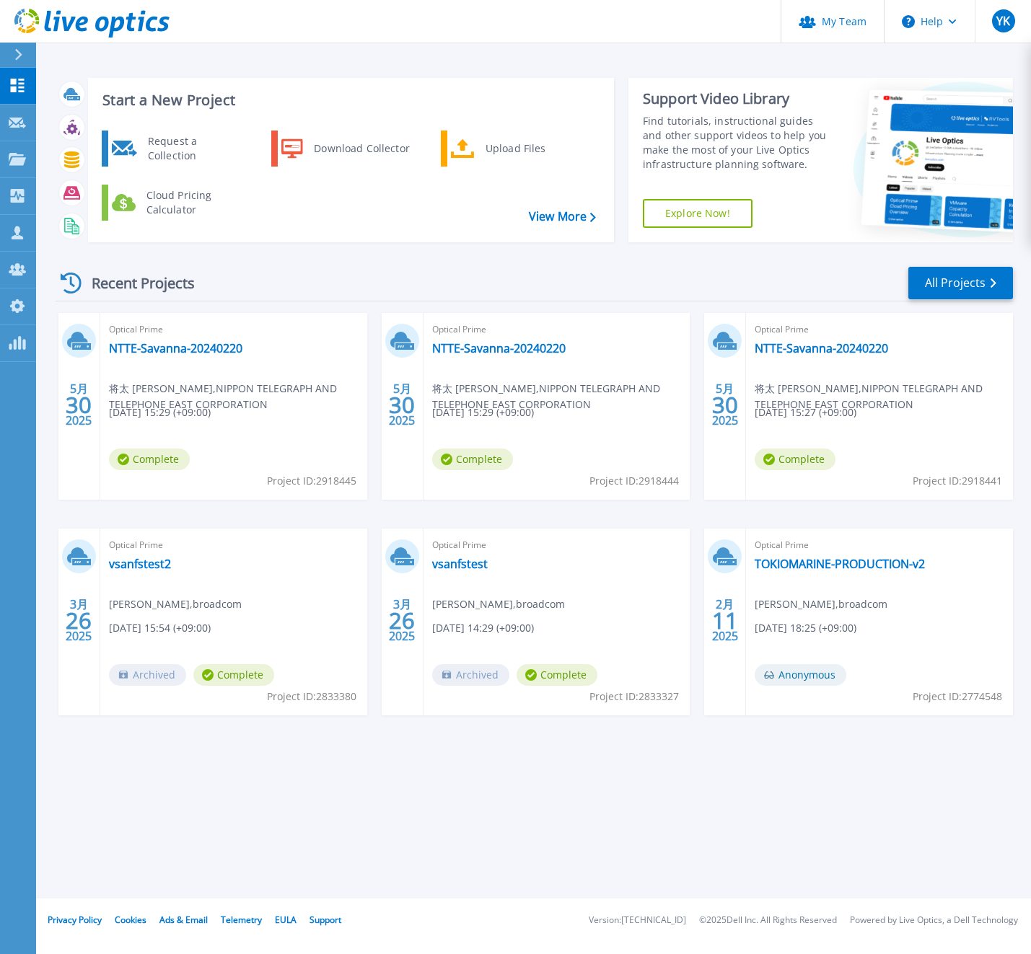 Image resolution: width=1031 pixels, height=954 pixels. Describe the element at coordinates (345, 149) in the screenshot. I see `a: Download Collector` at that location.